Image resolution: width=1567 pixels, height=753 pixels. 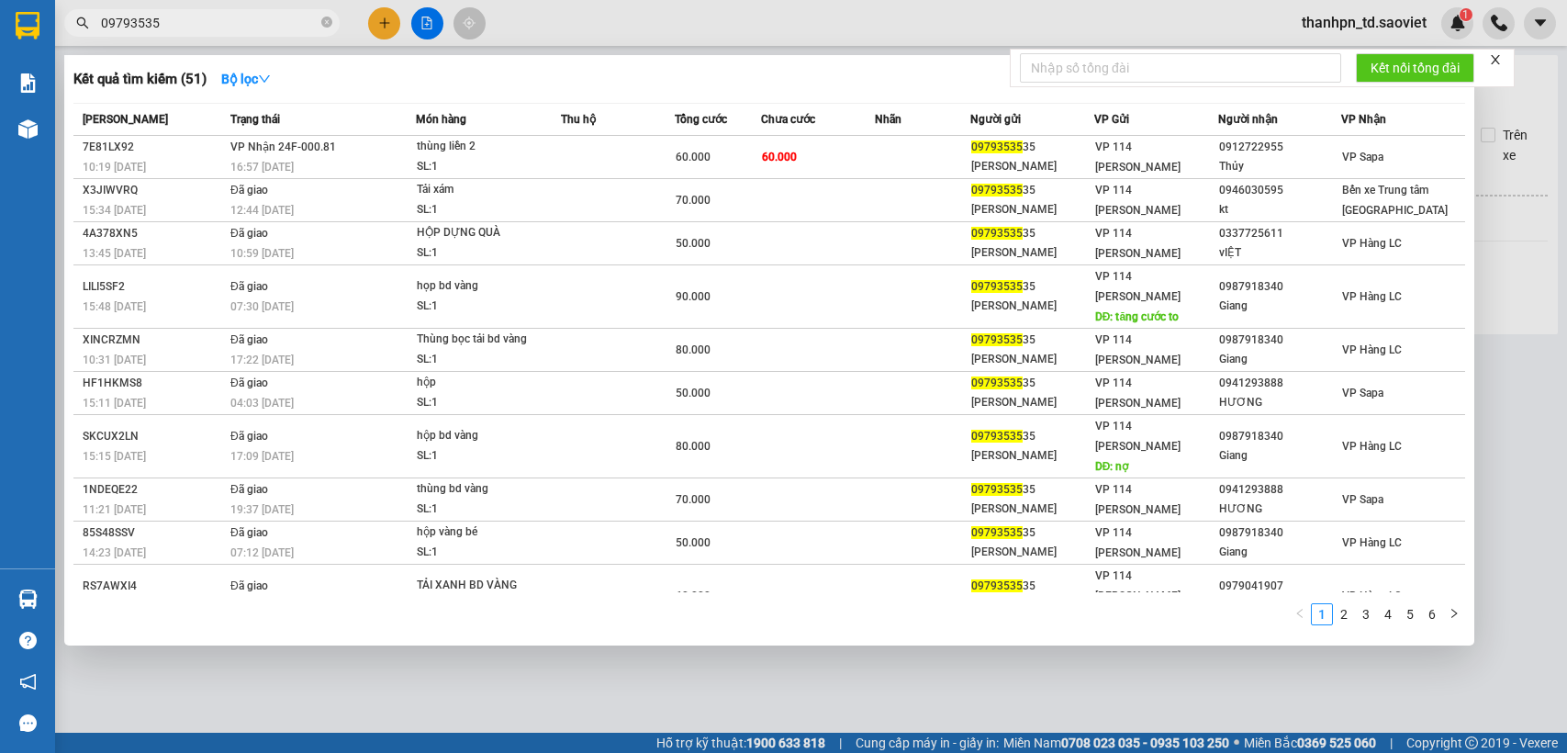 I want to click on span: question-circle, so click(x=28, y=640).